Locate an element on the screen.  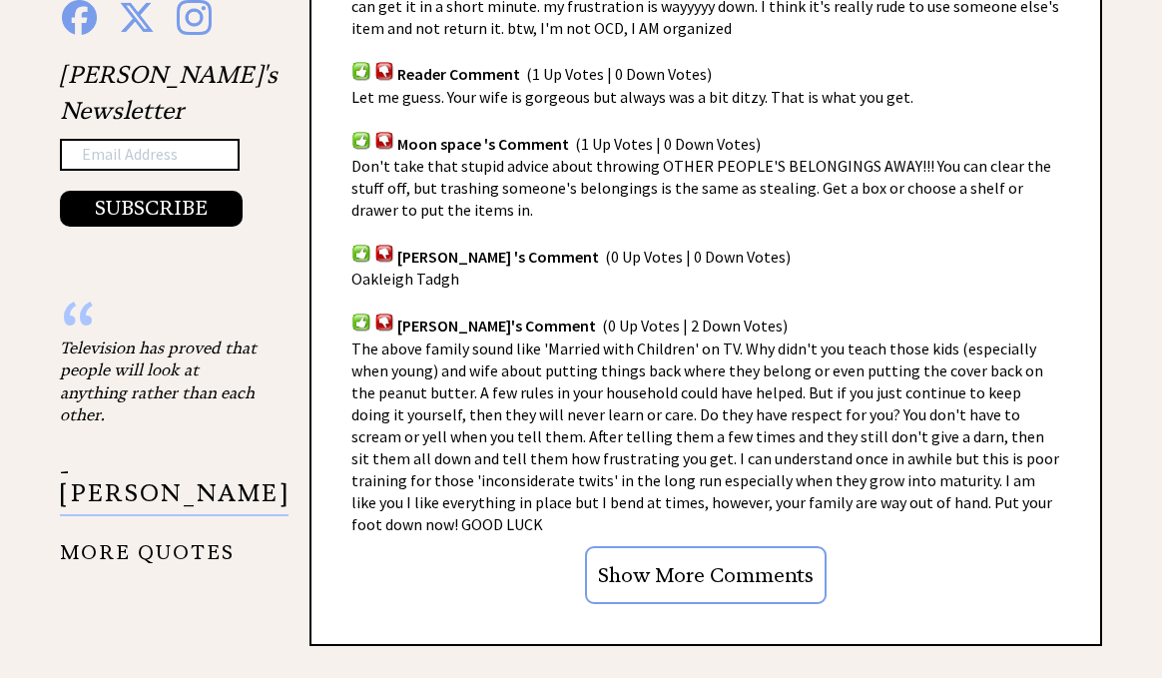
span: Reader Comment is located at coordinates (458, 75).